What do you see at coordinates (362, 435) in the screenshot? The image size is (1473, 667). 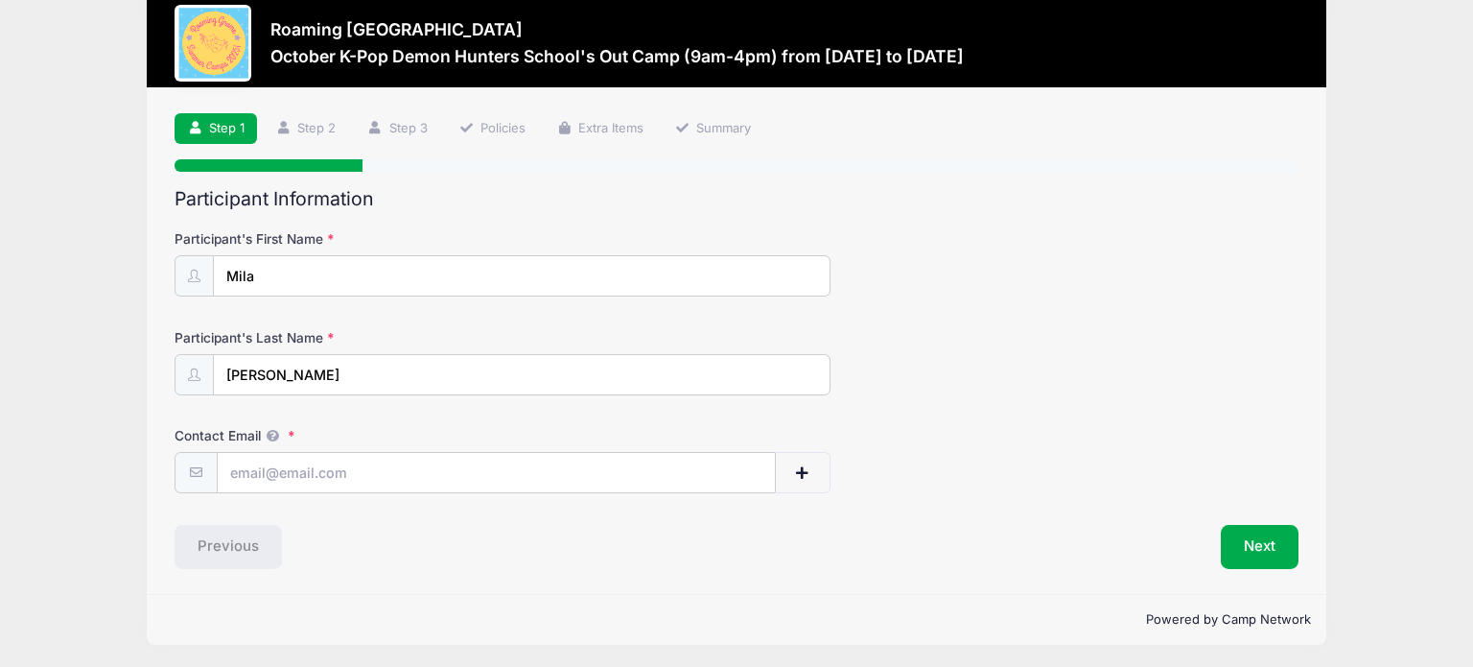 I see `label: Contact Email` at bounding box center [362, 435].